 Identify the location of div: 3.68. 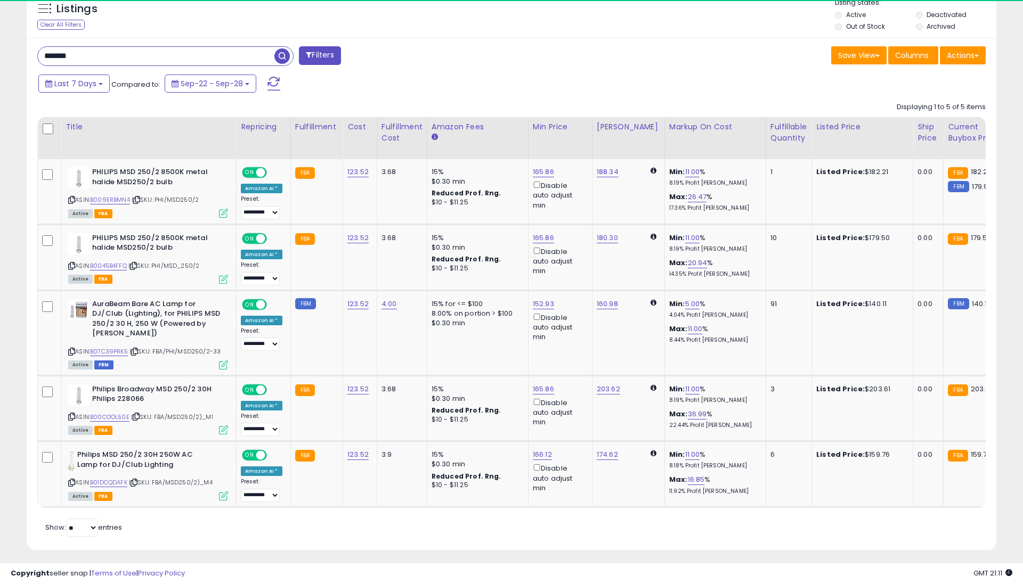
(400, 389).